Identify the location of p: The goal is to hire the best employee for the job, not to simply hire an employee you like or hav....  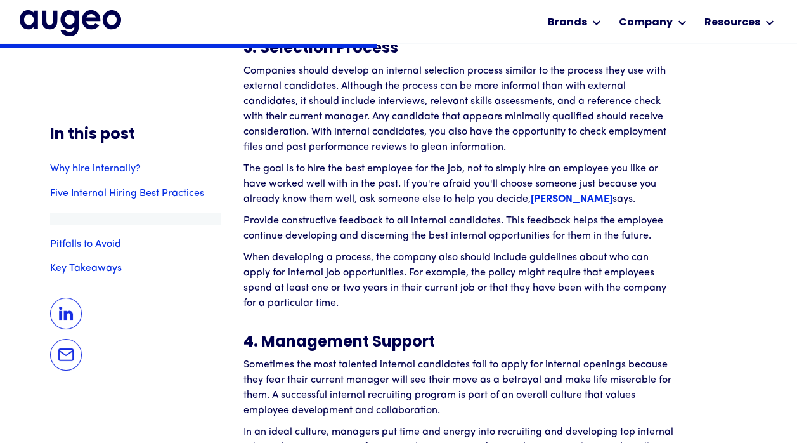
(459, 184).